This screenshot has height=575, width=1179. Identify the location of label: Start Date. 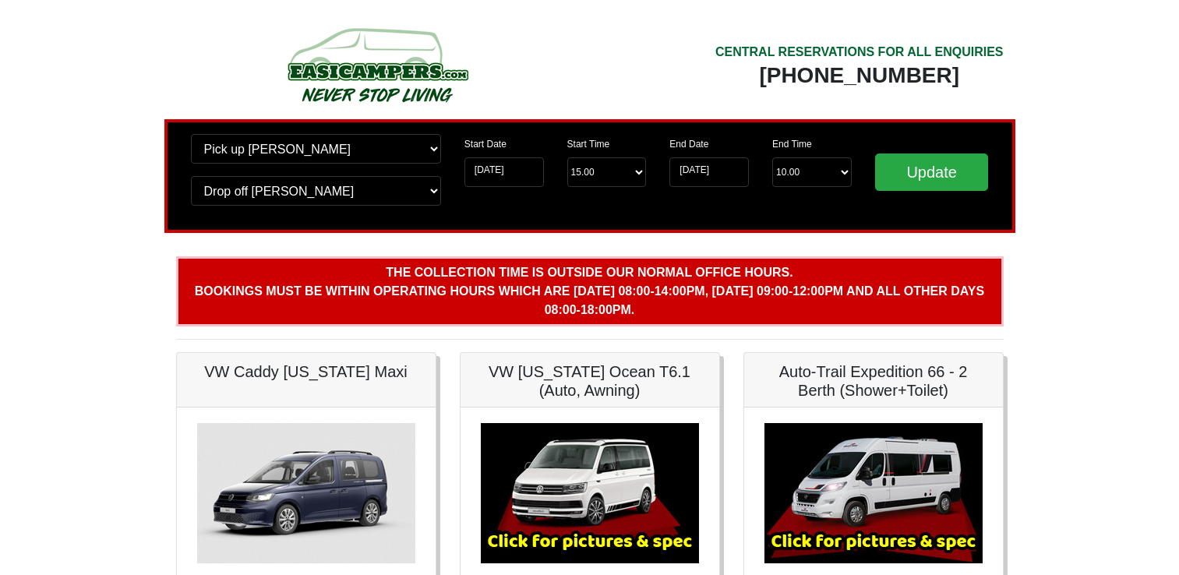
(485, 144).